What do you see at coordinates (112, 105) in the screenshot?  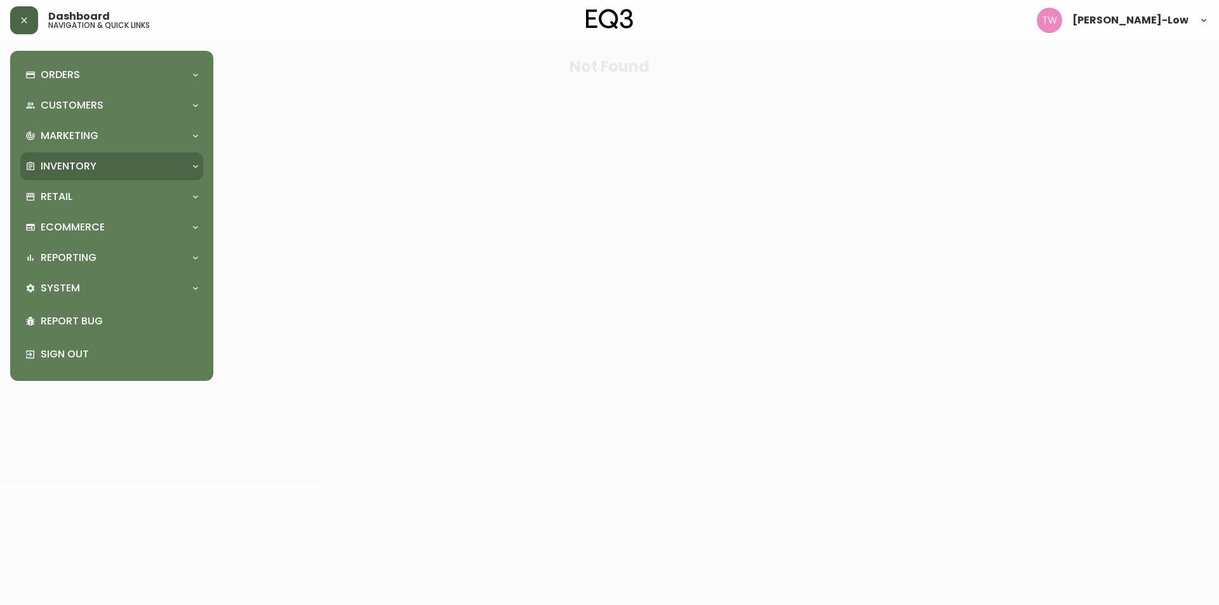 I see `div: Customers` at bounding box center [112, 105].